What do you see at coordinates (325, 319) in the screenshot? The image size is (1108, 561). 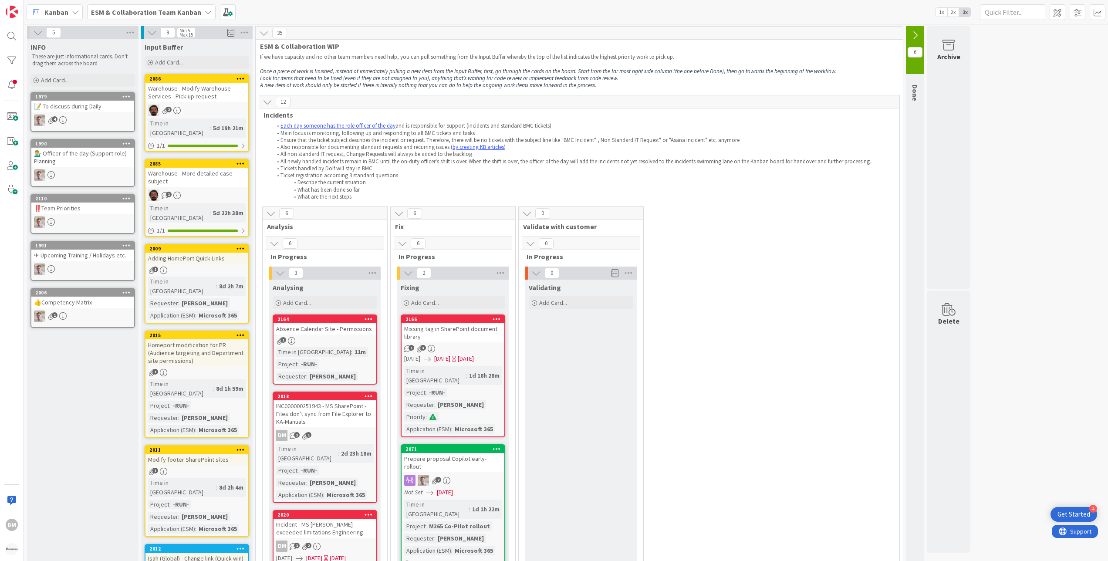 I see `div: 2164` at bounding box center [325, 319].